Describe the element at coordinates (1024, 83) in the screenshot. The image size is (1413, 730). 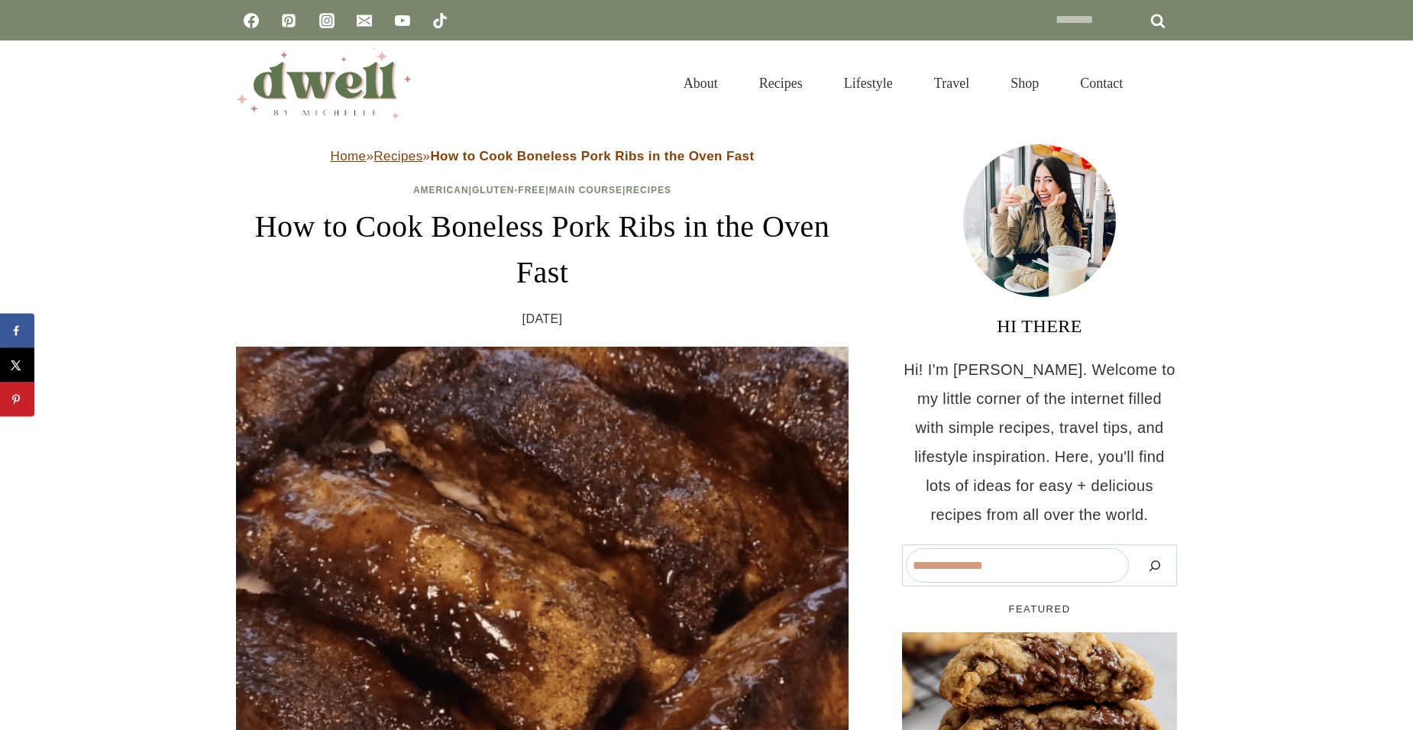
I see `a: Shop` at that location.